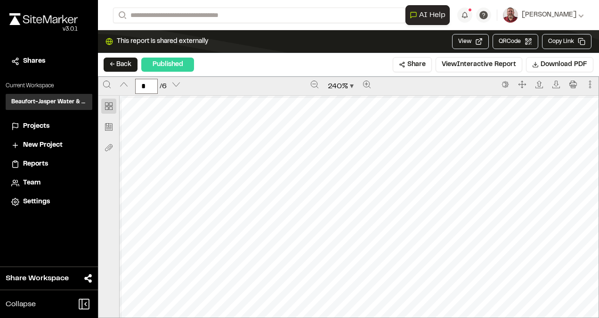 This screenshot has height=318, width=599. I want to click on button: Thumbnail, so click(109, 106).